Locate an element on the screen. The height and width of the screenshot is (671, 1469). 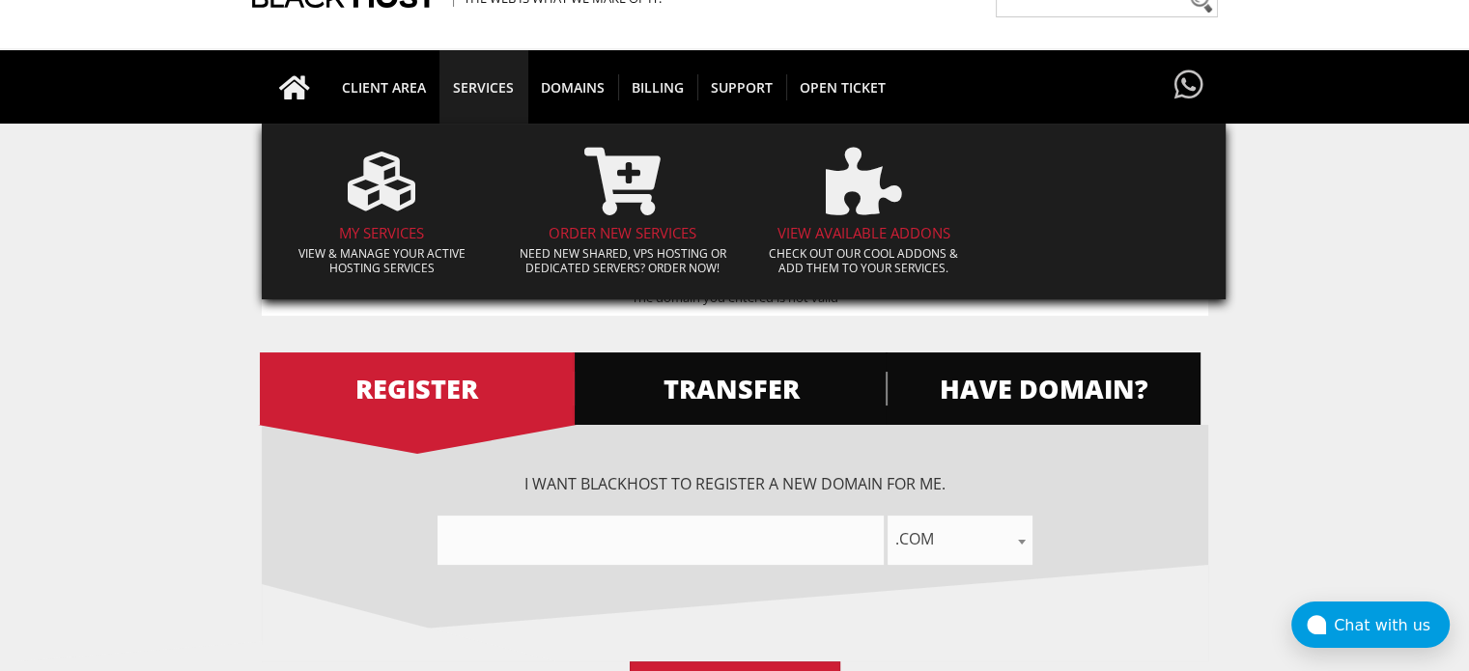
a: Billing is located at coordinates (658, 87).